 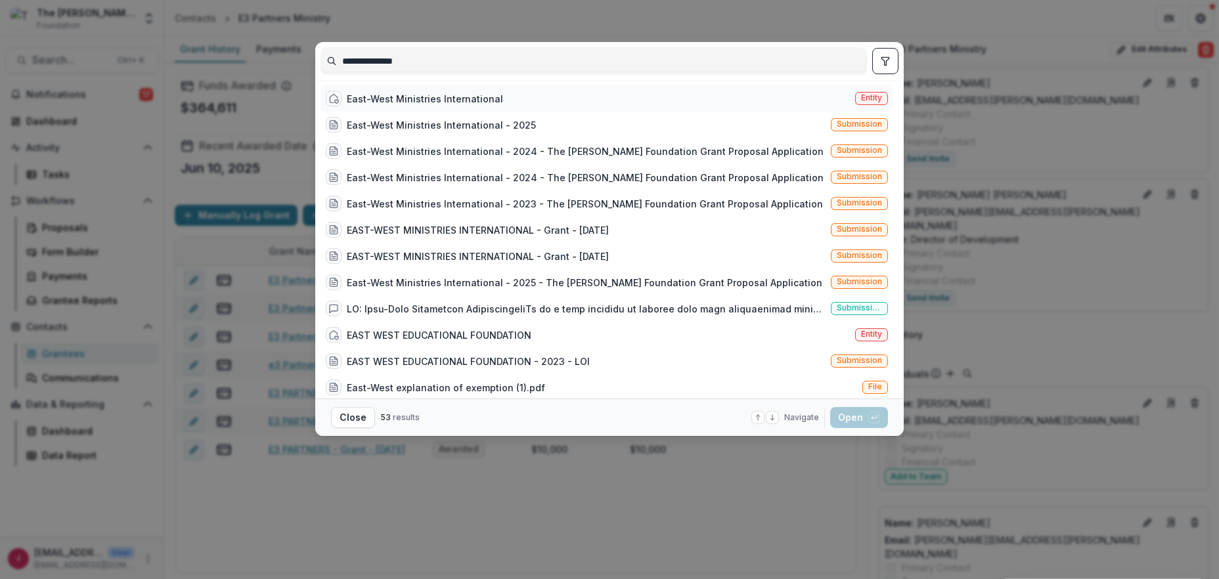 I want to click on div: East-West Ministries International, so click(x=425, y=99).